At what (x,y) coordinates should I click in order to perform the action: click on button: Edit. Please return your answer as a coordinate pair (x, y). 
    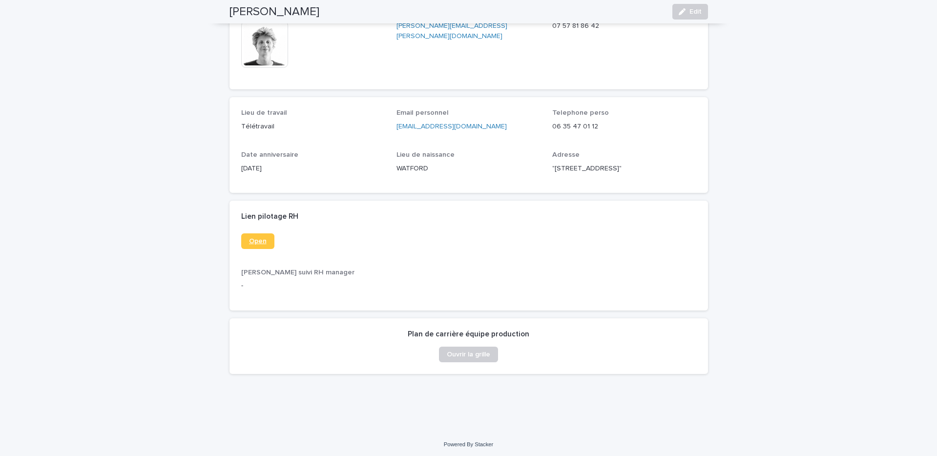
    Looking at the image, I should click on (690, 12).